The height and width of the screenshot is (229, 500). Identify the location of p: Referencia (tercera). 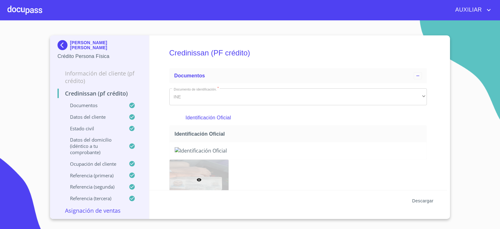
(93, 198).